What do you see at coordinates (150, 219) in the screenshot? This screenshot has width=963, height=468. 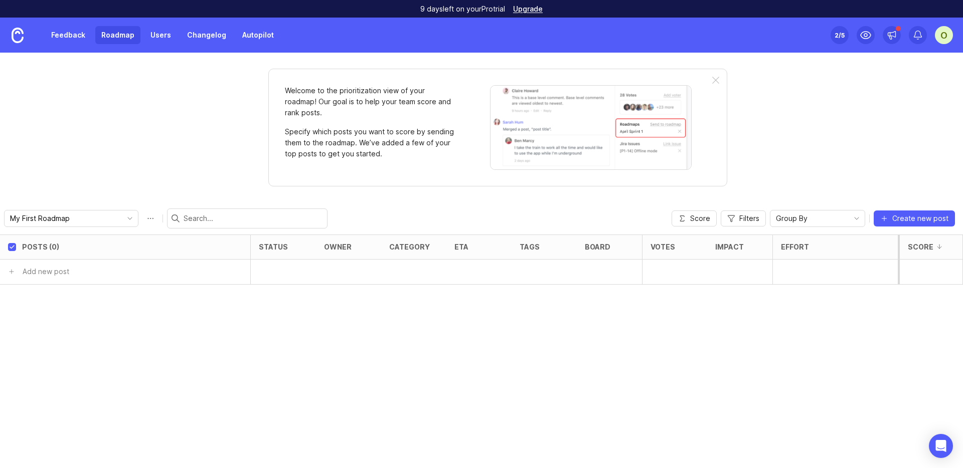 I see `button: Roadmap options` at bounding box center [150, 219].